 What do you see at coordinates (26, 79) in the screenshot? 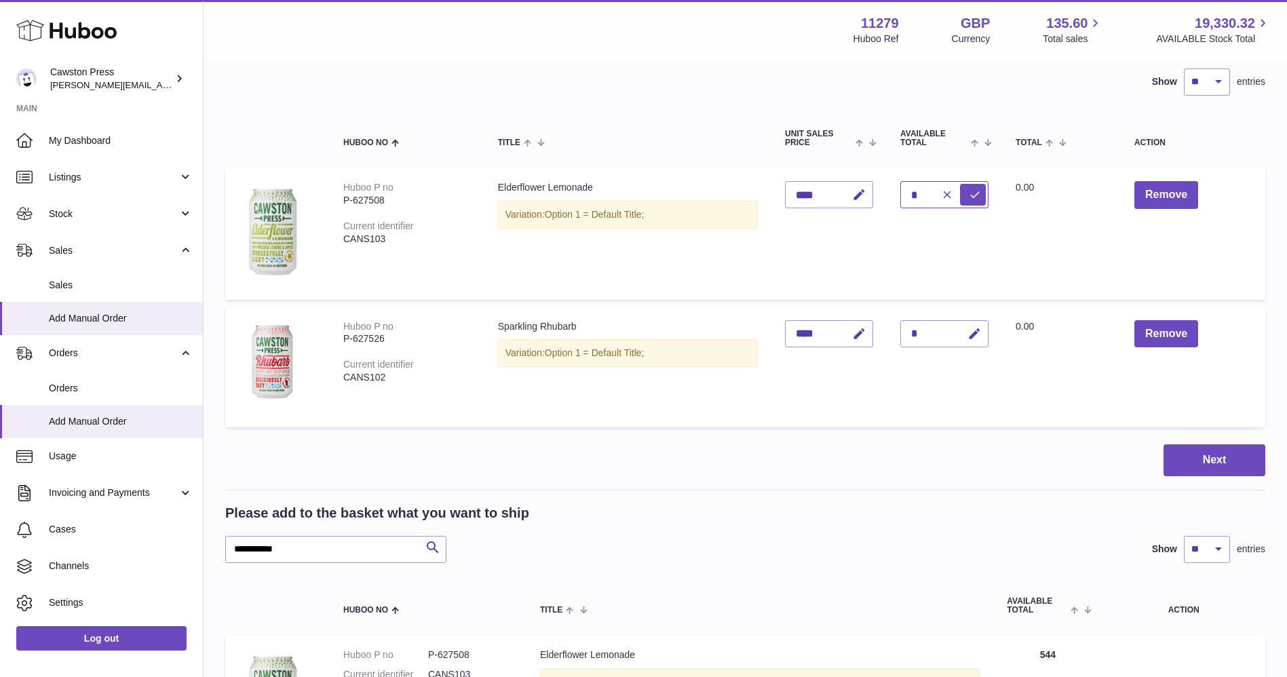
I see `img: thomas.carson@cawstonpress.com` at bounding box center [26, 79].